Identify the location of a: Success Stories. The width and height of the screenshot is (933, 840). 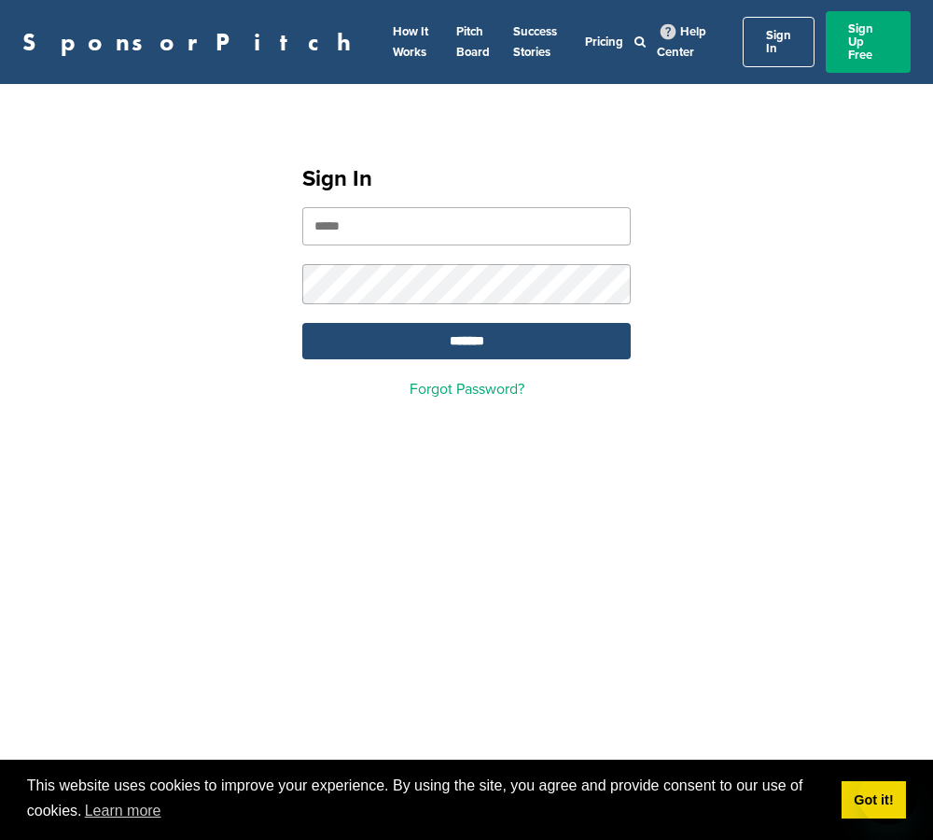
(535, 42).